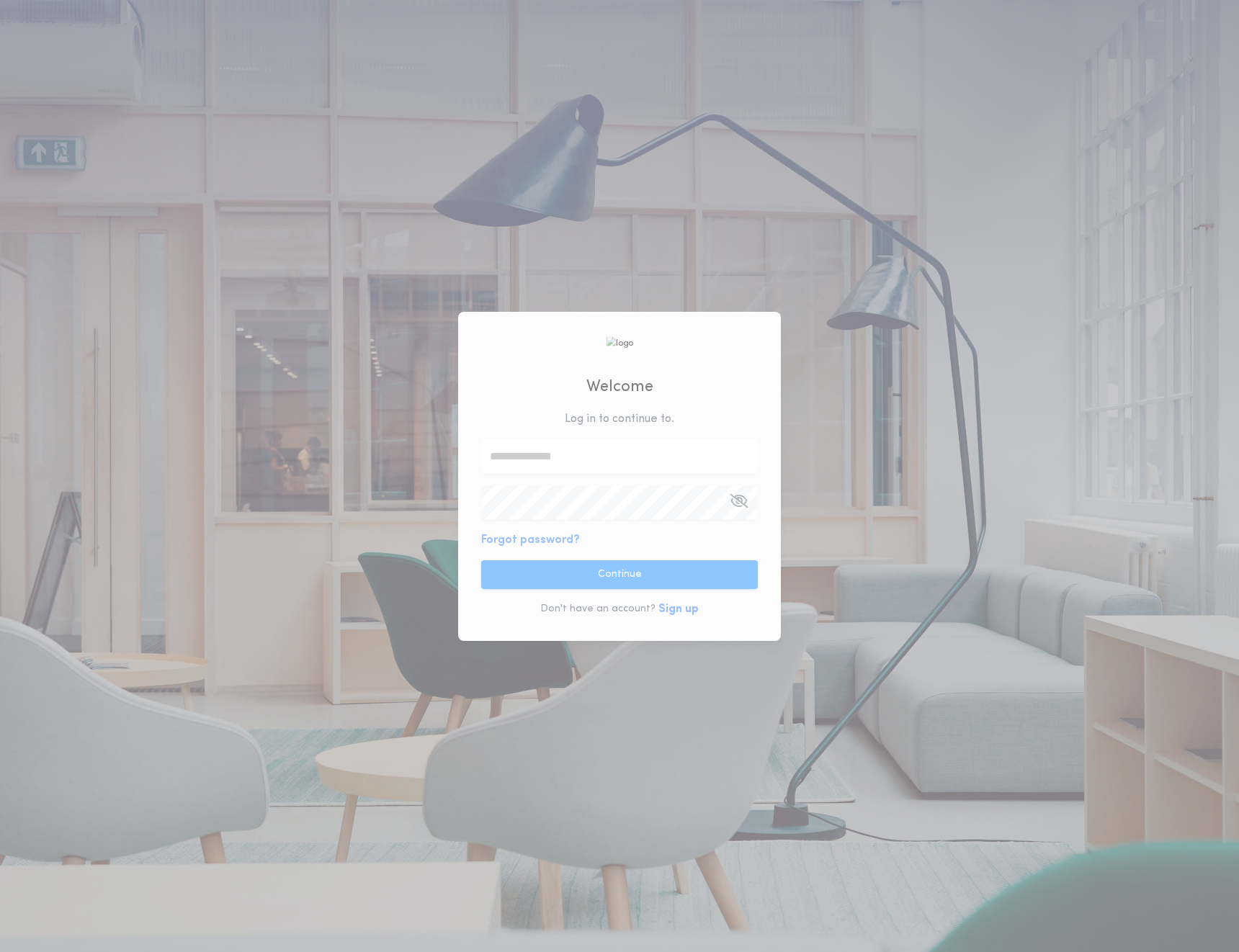  I want to click on p: Don't have an account?, so click(597, 609).